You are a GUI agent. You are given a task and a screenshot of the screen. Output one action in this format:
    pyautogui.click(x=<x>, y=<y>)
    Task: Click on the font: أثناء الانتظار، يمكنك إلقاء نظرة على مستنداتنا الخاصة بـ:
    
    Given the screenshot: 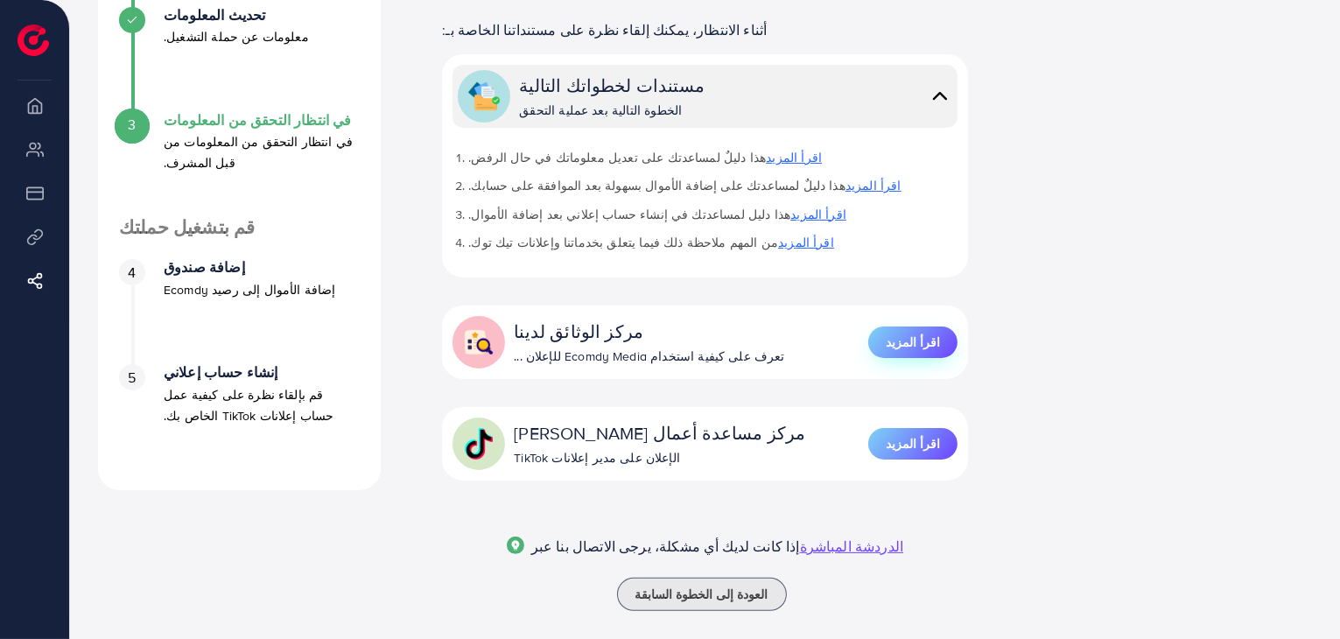 What is the action you would take?
    pyautogui.click(x=604, y=30)
    